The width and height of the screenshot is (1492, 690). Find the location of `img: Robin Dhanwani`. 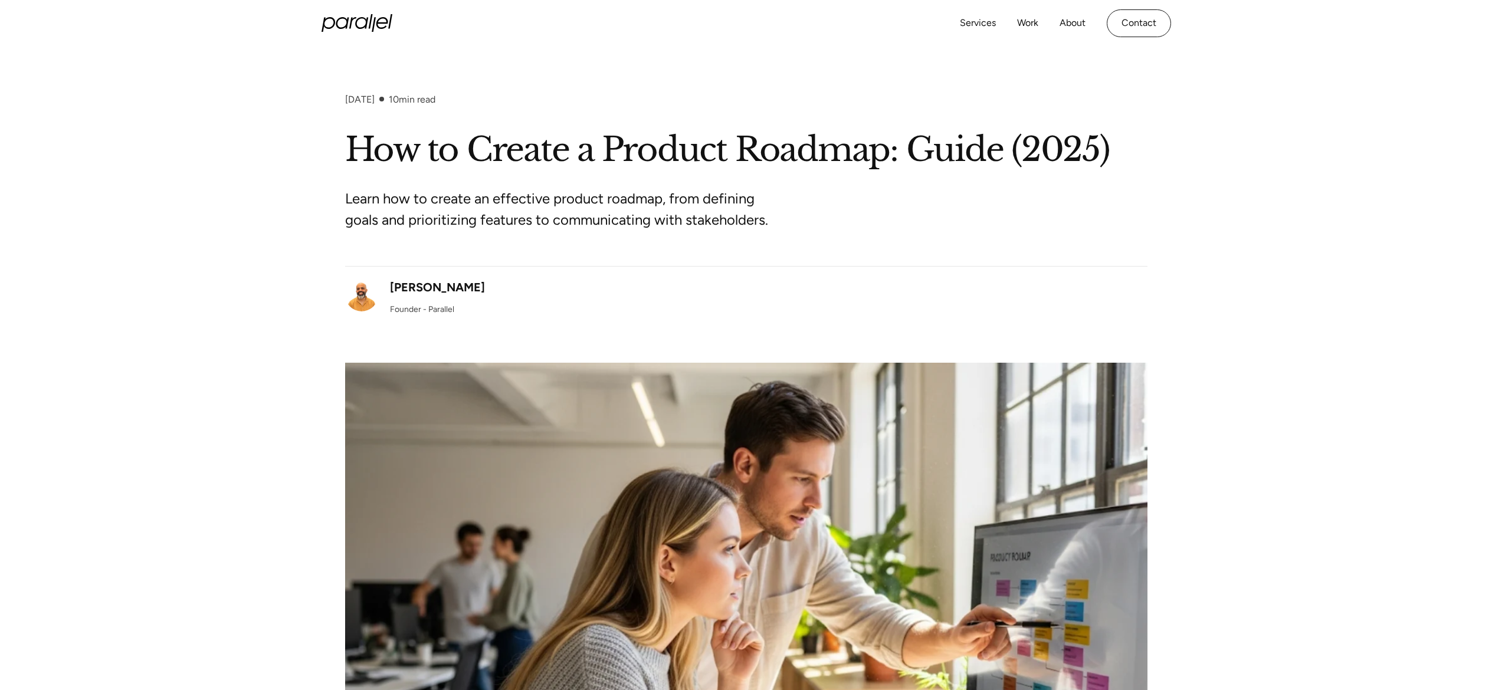

img: Robin Dhanwani is located at coordinates (362, 295).